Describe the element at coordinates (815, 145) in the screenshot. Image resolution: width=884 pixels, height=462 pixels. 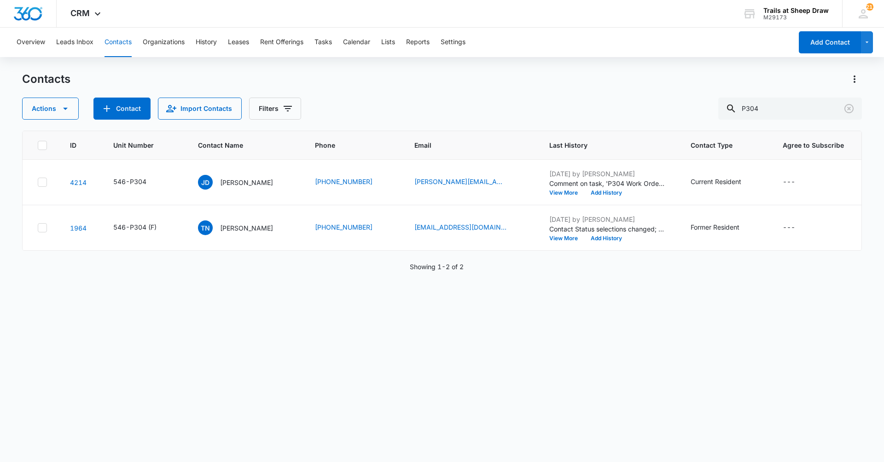
I see `span: Agree to Subscribe` at that location.